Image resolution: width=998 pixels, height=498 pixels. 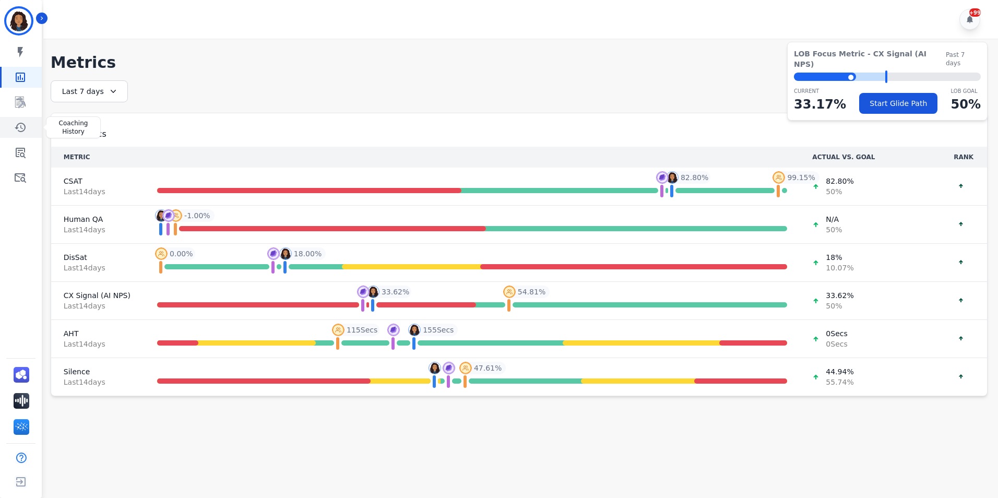 What do you see at coordinates (98, 219) in the screenshot?
I see `span: Human QA` at bounding box center [98, 219].